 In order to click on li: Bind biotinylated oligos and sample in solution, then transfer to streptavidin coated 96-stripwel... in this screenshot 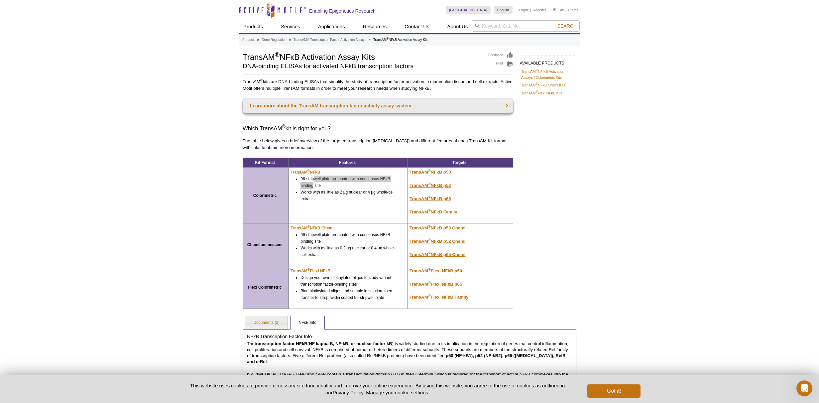, I will do `click(349, 294)`.